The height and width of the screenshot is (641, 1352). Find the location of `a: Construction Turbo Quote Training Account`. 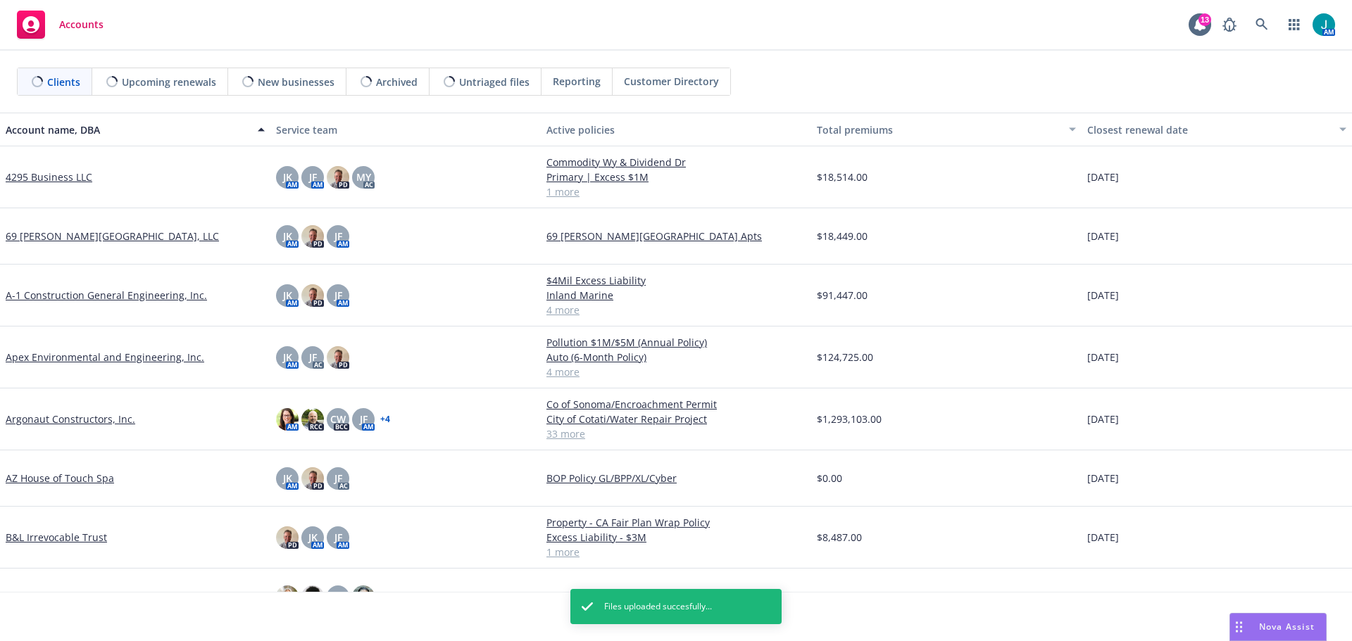

a: Construction Turbo Quote Training Account is located at coordinates (108, 596).